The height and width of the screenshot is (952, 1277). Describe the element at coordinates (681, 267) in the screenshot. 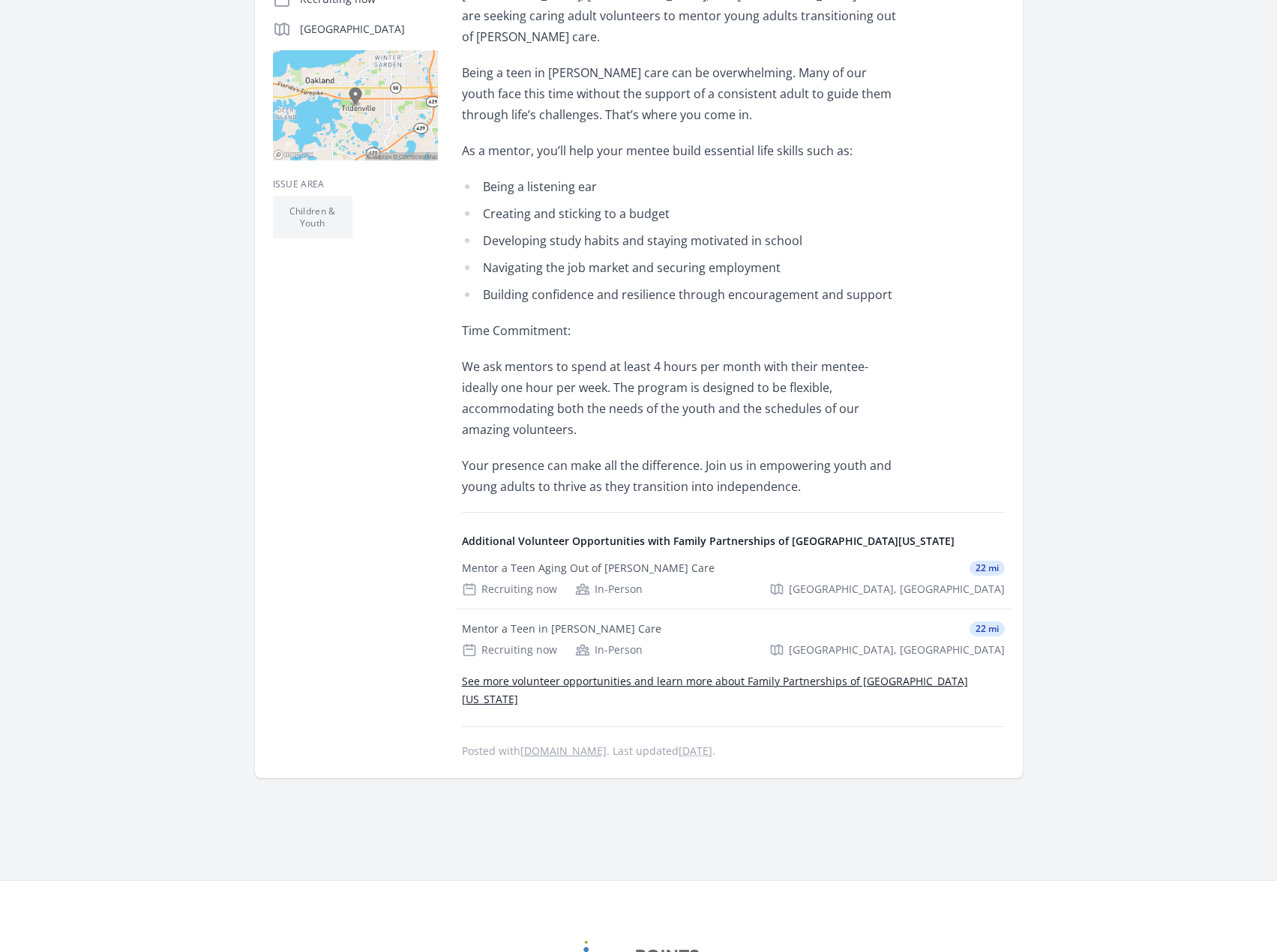

I see `li: Navigating the job market and securing employment` at that location.